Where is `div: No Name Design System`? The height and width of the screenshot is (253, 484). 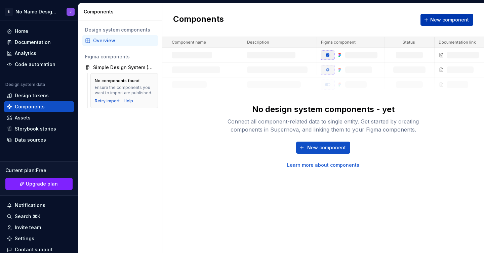
div: No Name Design System is located at coordinates (37, 12).